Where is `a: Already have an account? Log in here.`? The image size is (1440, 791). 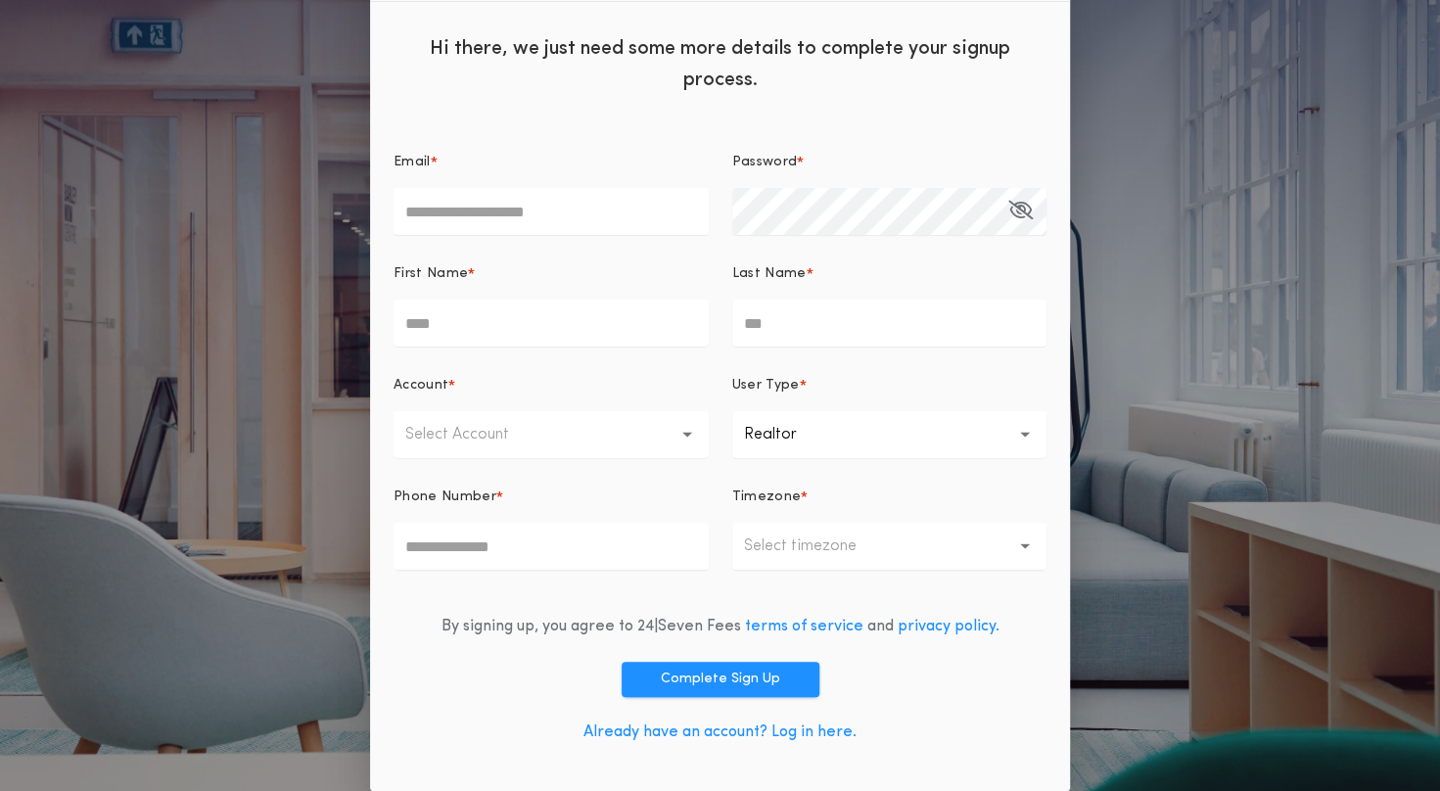 a: Already have an account? Log in here. is located at coordinates (719, 732).